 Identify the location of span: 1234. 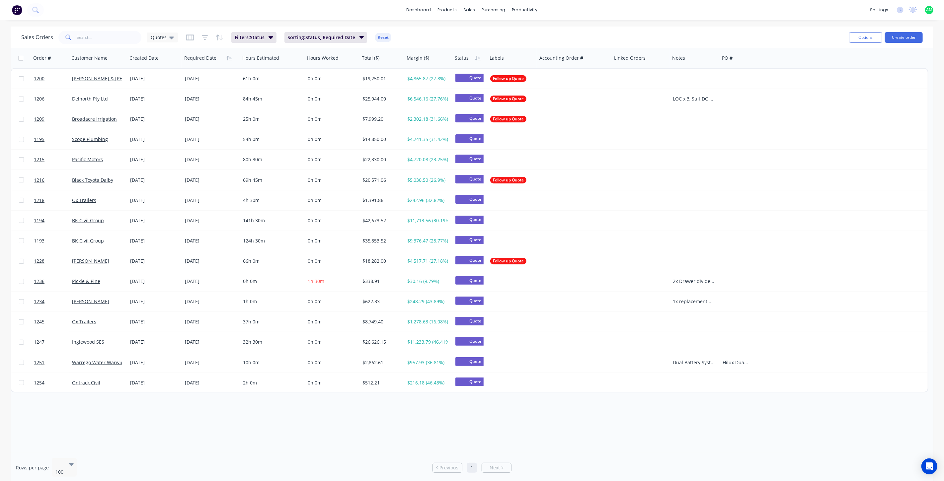
(39, 302).